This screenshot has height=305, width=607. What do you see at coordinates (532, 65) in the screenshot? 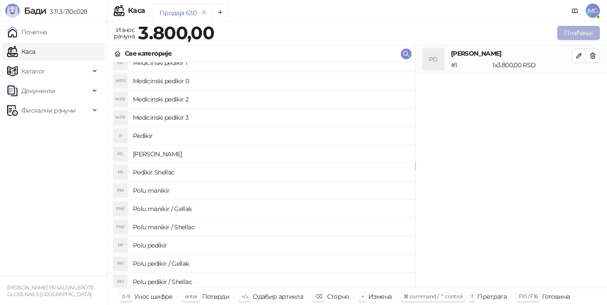
I see `div: 1 x 3.800,00 RSD` at bounding box center [532, 65].